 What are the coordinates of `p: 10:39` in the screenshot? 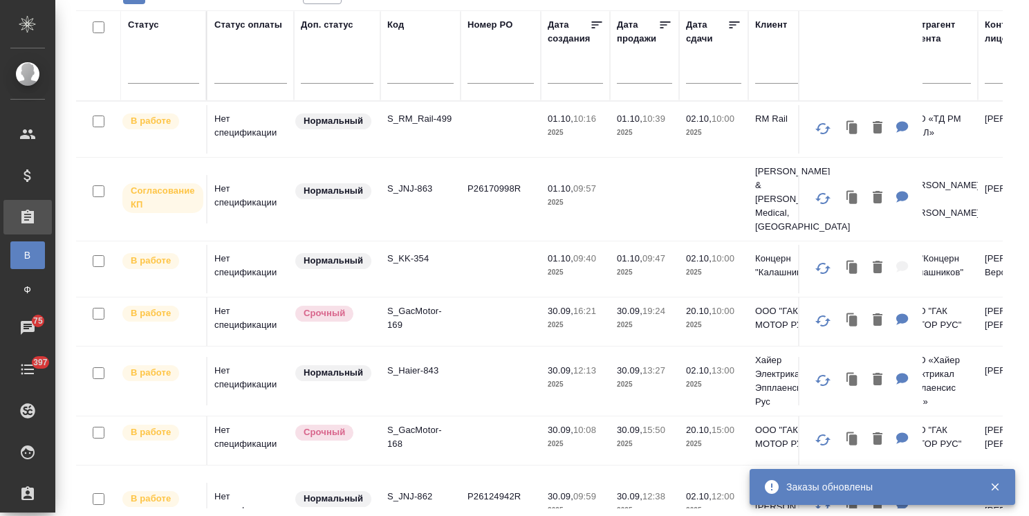 It's located at (653, 118).